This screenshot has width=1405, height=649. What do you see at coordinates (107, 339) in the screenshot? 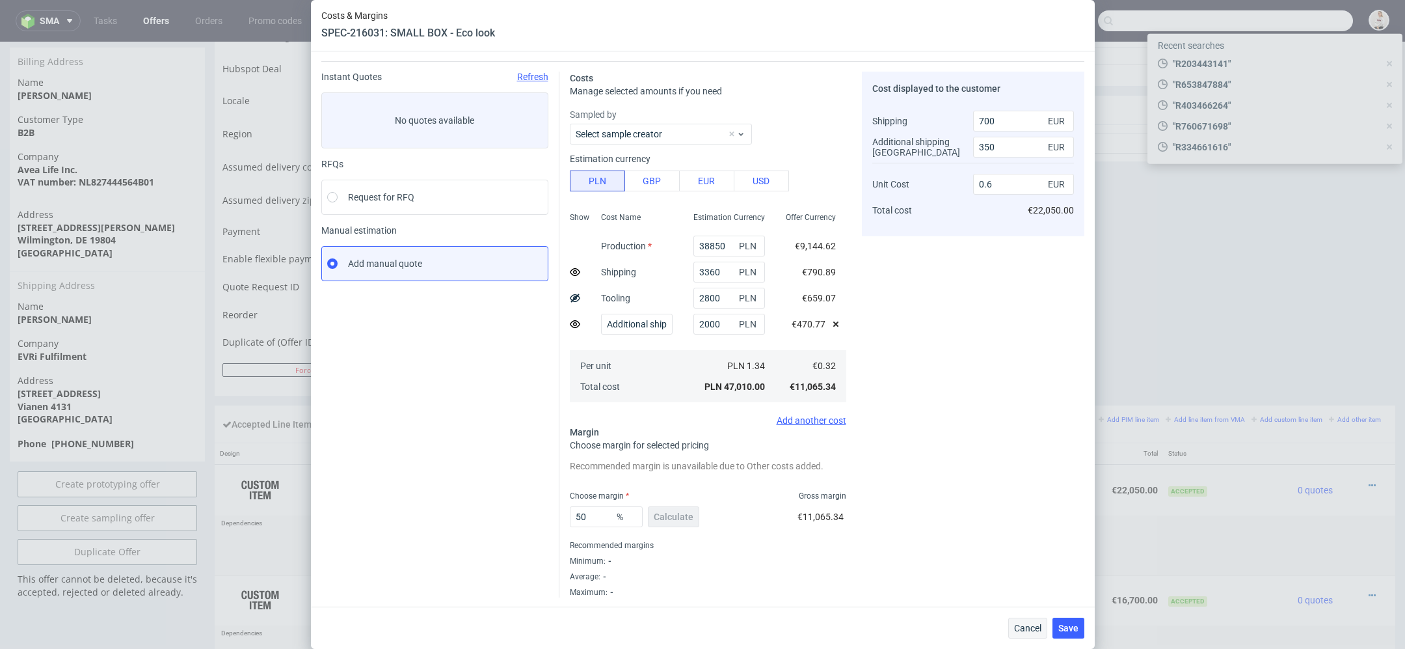
I see `span: Address` at bounding box center [107, 339].